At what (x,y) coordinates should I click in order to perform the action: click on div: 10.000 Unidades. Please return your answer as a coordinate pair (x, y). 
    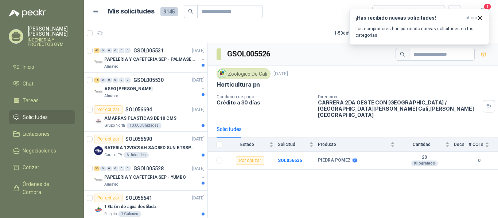
    Looking at the image, I should click on (144, 126).